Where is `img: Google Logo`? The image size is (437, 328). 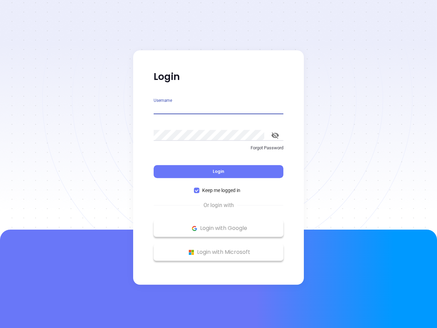 img: Google Logo is located at coordinates (194, 228).